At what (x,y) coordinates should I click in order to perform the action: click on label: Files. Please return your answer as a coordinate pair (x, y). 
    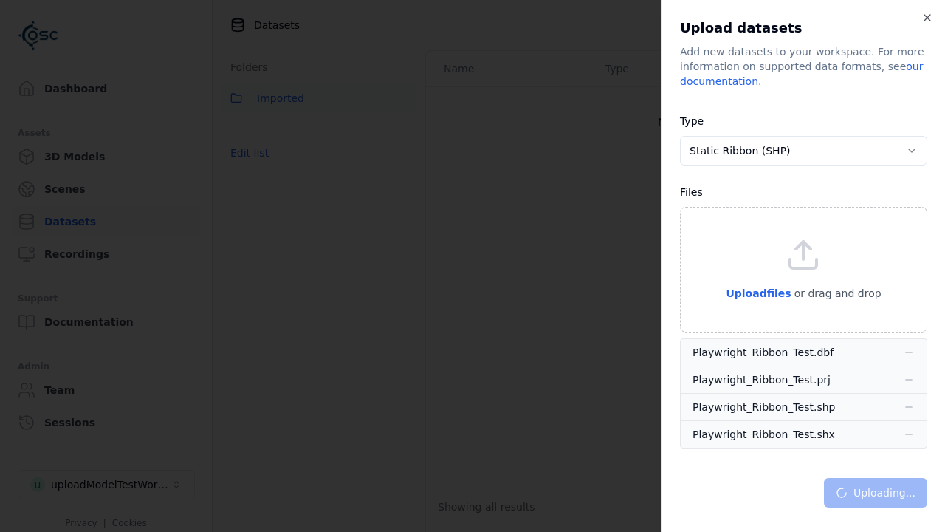
    Looking at the image, I should click on (691, 192).